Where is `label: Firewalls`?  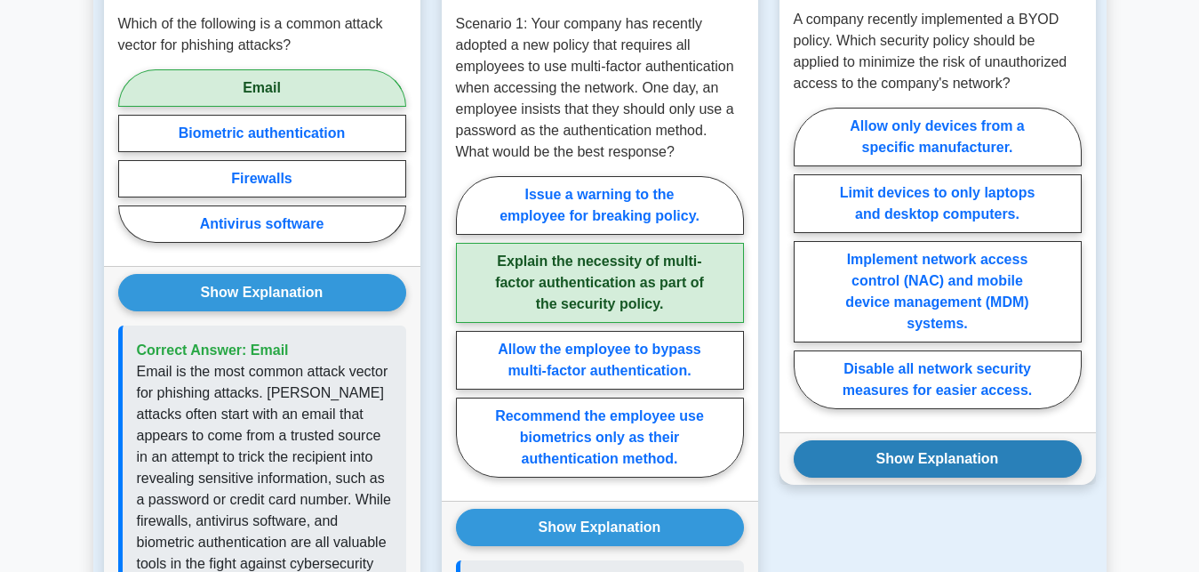 label: Firewalls is located at coordinates (262, 179).